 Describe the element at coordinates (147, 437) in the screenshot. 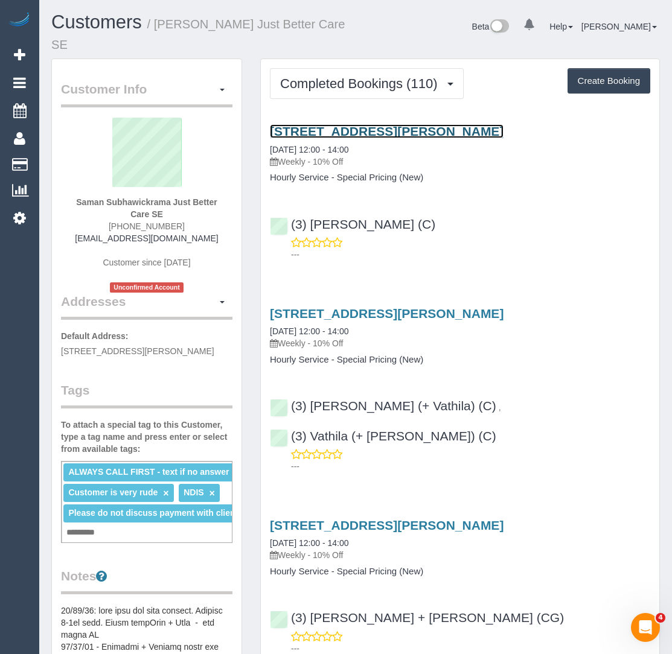

I see `label: To attach a special tag to this Customer, type a tag name and press enter or select from availabl...` at that location.